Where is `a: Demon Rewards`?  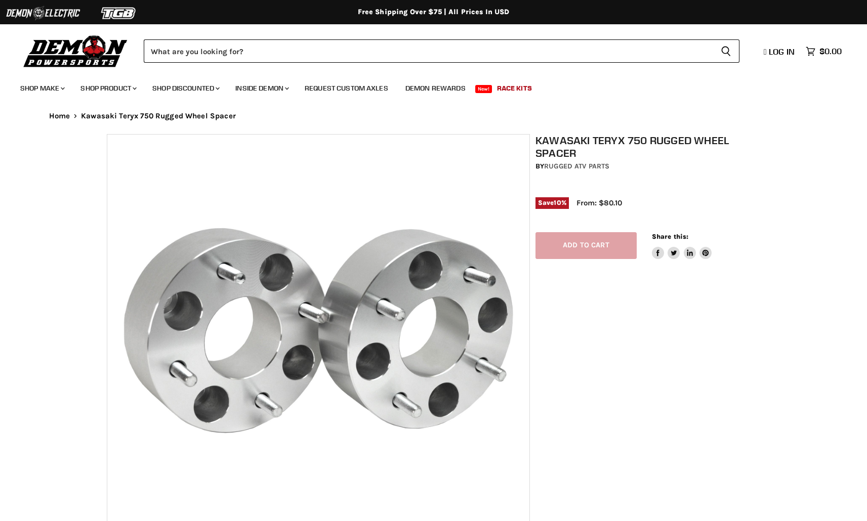 a: Demon Rewards is located at coordinates (435, 88).